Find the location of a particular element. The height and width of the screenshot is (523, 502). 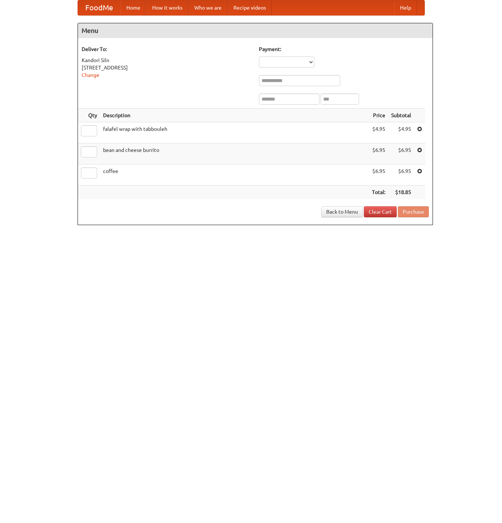

a: Home is located at coordinates (133, 8).